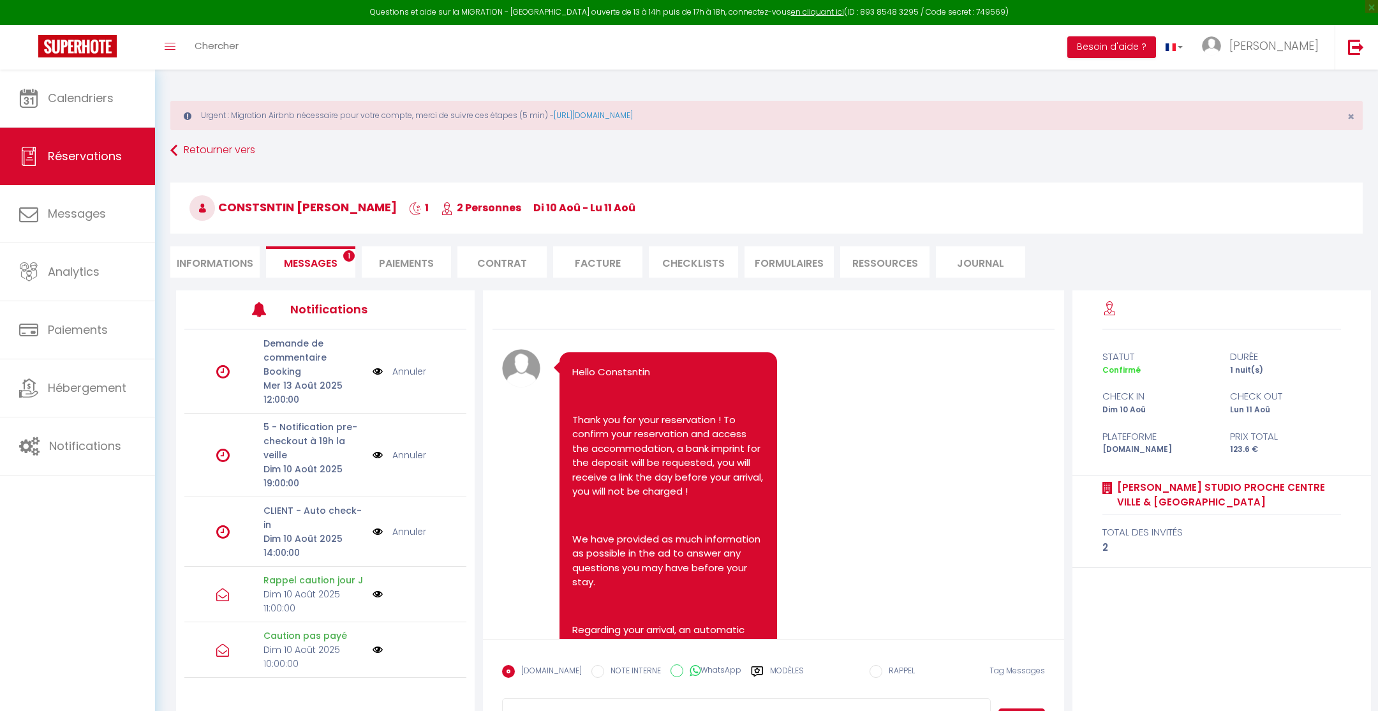 This screenshot has height=711, width=1378. What do you see at coordinates (632, 672) in the screenshot?
I see `label: NOTE INTERNE` at bounding box center [632, 672].